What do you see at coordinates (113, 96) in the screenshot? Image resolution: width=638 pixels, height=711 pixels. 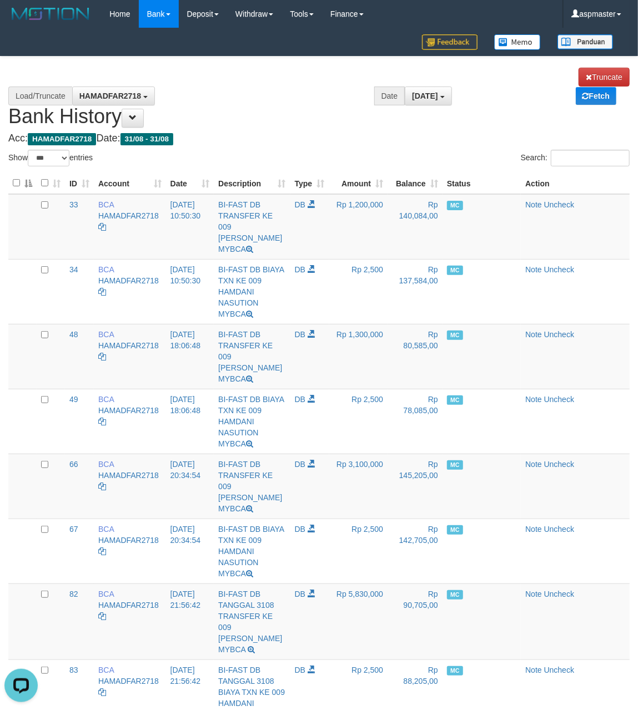 I see `button: HAMADFAR2718` at bounding box center [113, 96].